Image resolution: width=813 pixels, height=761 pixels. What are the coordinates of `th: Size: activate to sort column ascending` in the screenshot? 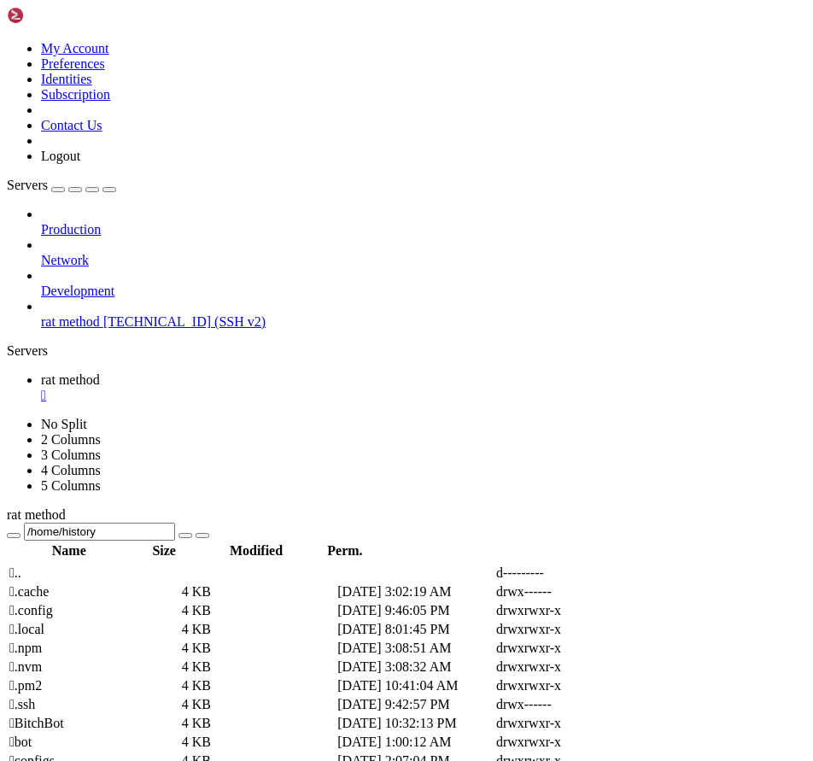 It's located at (164, 551).